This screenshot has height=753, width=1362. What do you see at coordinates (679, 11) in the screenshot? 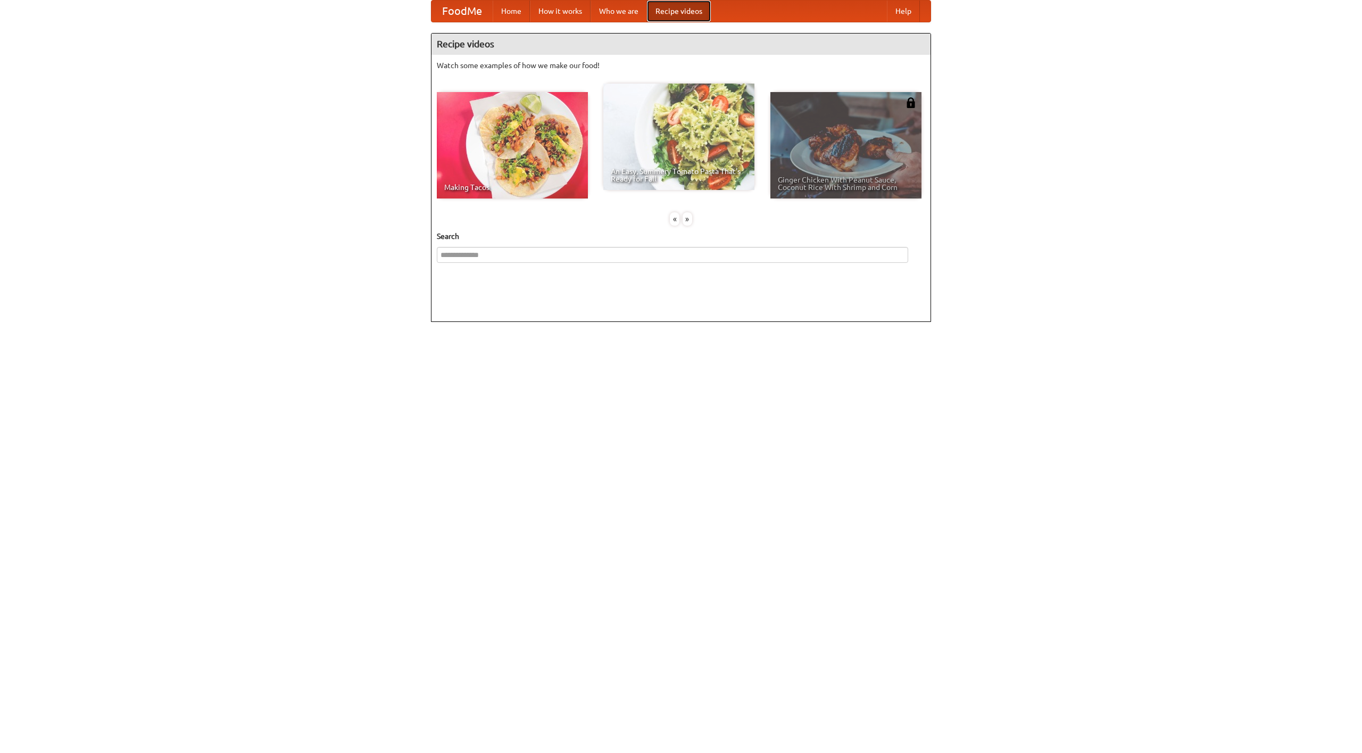
I see `a: Recipe videos` at bounding box center [679, 11].